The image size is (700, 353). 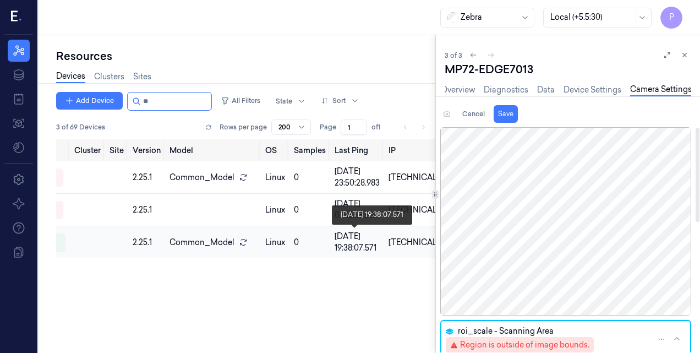 I want to click on div: Region is outside of image bounds., so click(x=524, y=344).